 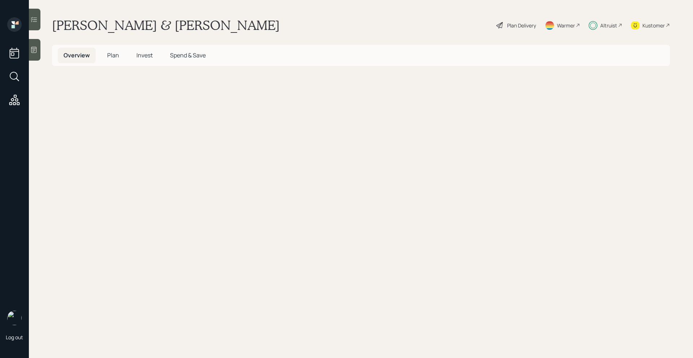 What do you see at coordinates (144, 55) in the screenshot?
I see `span: Invest` at bounding box center [144, 55].